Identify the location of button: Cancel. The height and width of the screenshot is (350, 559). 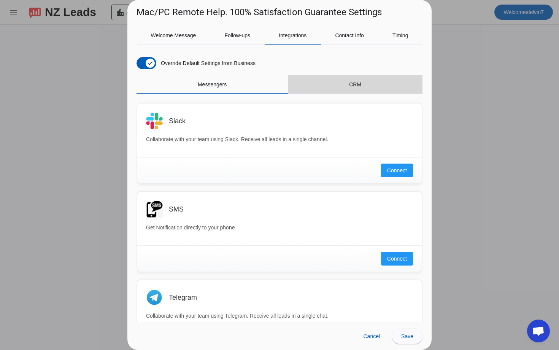
(371, 336).